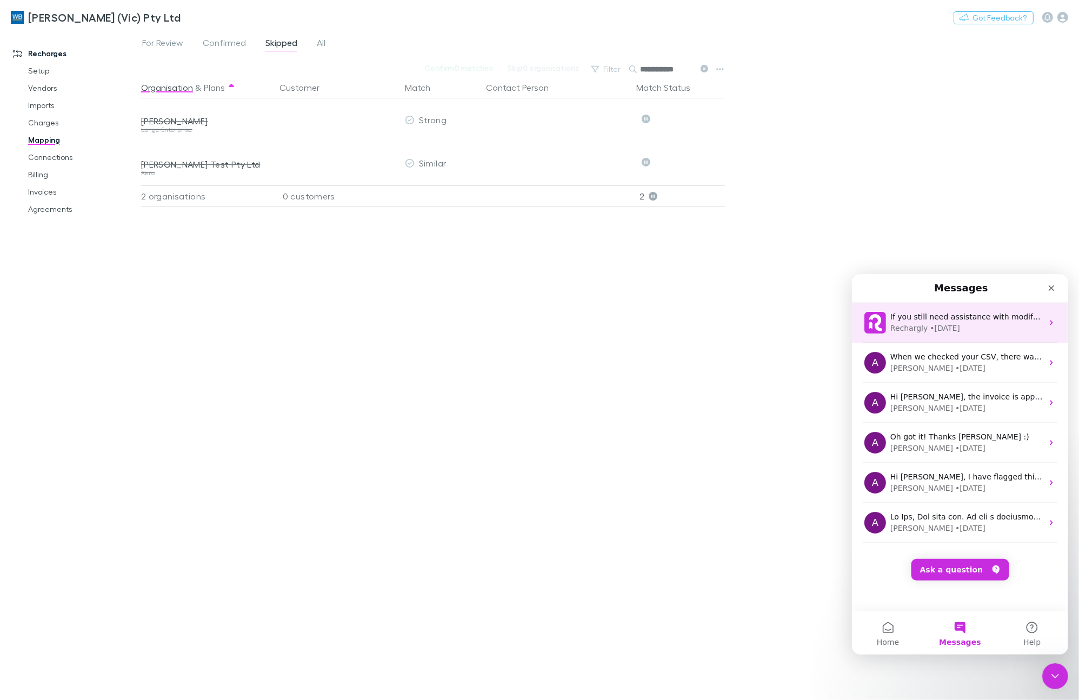 Image resolution: width=1079 pixels, height=700 pixels. Describe the element at coordinates (83, 105) in the screenshot. I see `a: Imports` at that location.